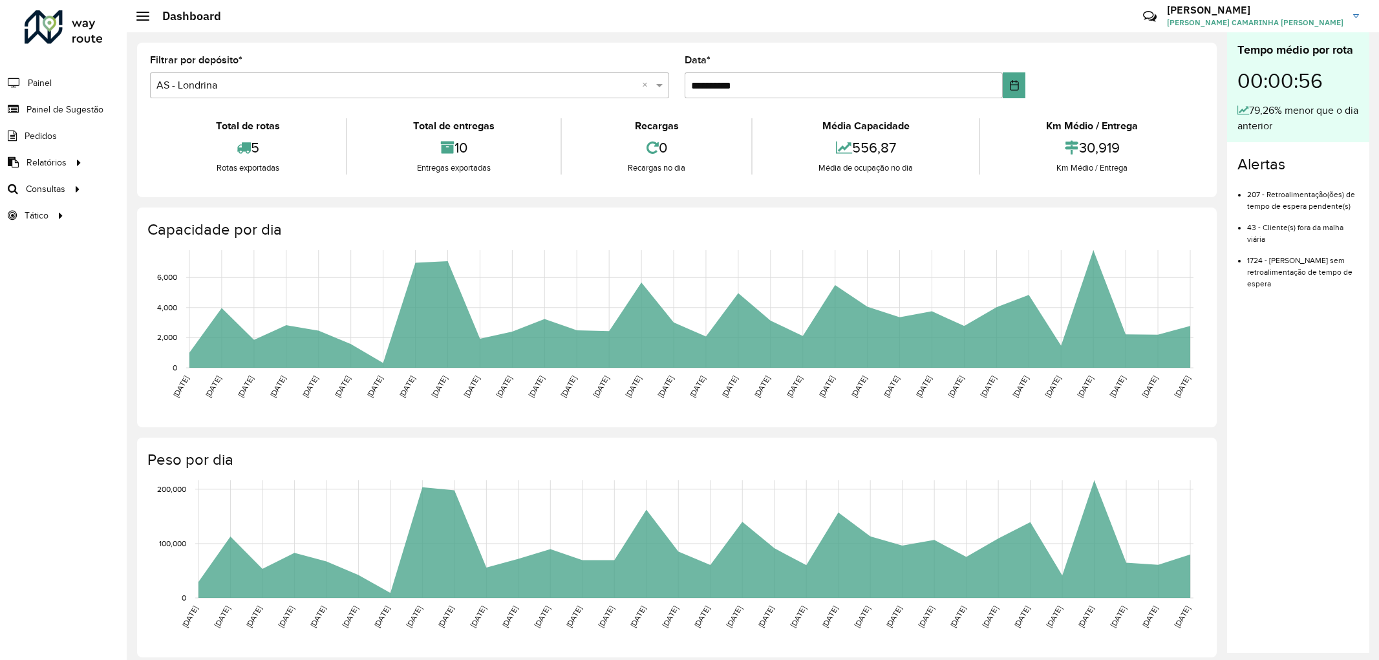  What do you see at coordinates (47, 162) in the screenshot?
I see `span: Relatórios` at bounding box center [47, 162].